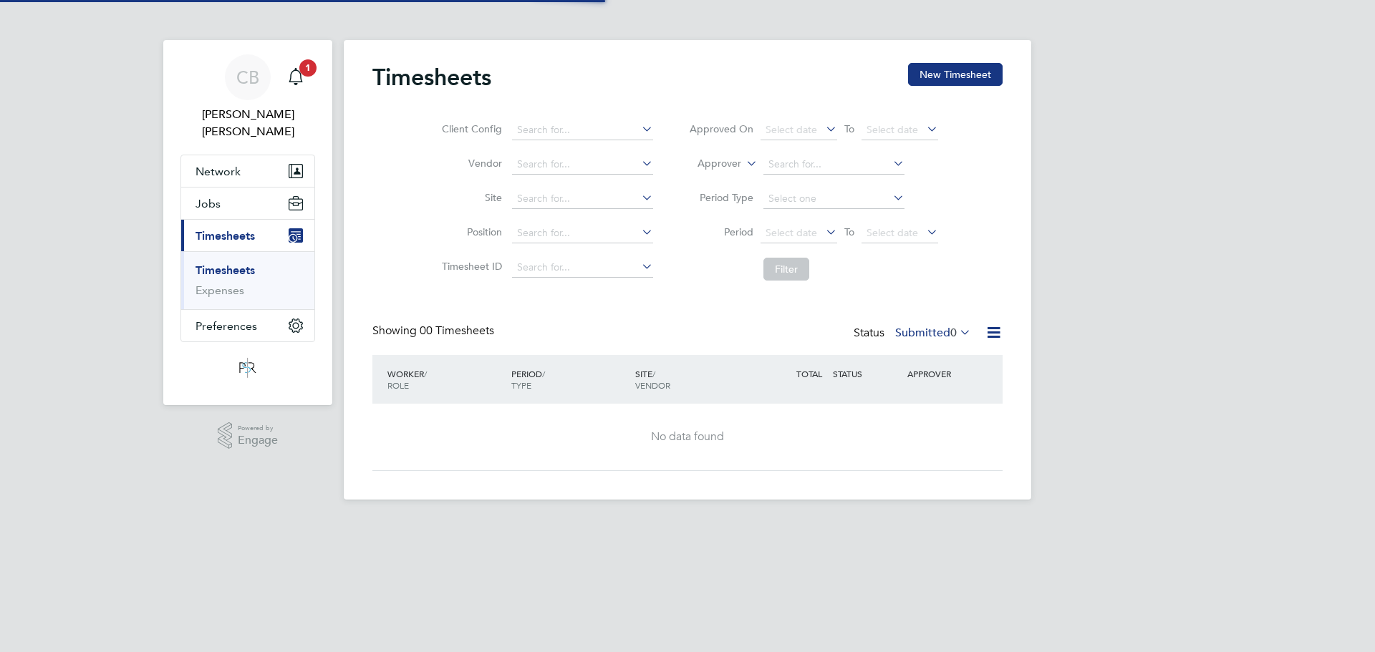 The height and width of the screenshot is (652, 1375). I want to click on span: 1, so click(308, 68).